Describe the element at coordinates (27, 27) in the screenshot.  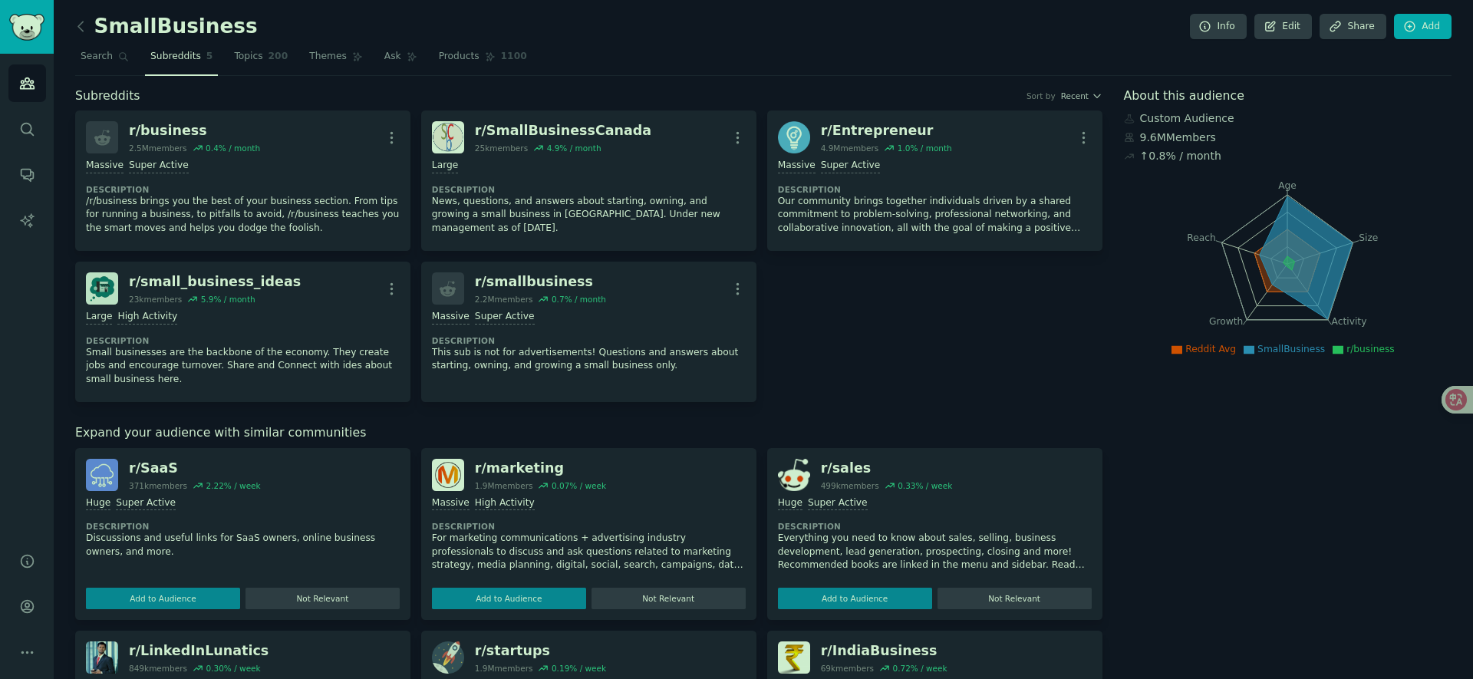
I see `img: GummySearch logo` at that location.